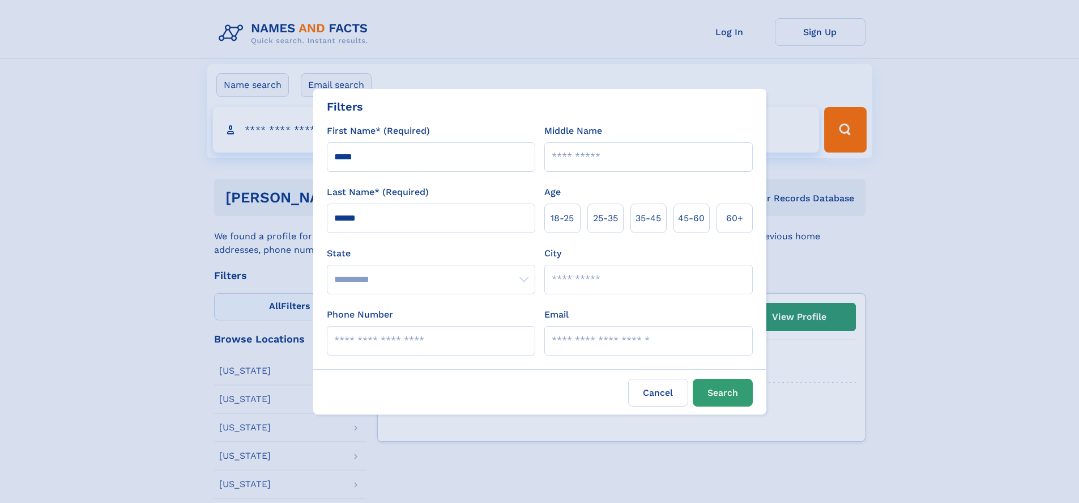  I want to click on label: Email, so click(556, 314).